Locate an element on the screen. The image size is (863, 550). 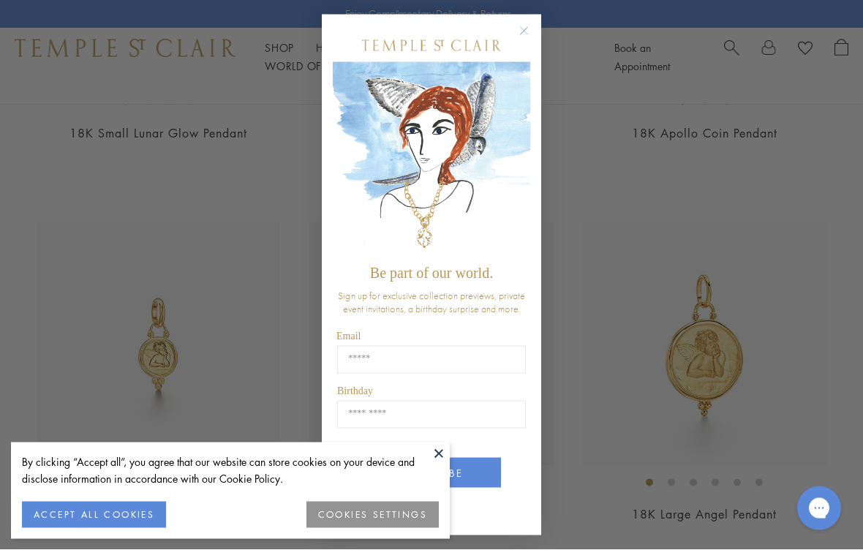
input: Email is located at coordinates (431, 360).